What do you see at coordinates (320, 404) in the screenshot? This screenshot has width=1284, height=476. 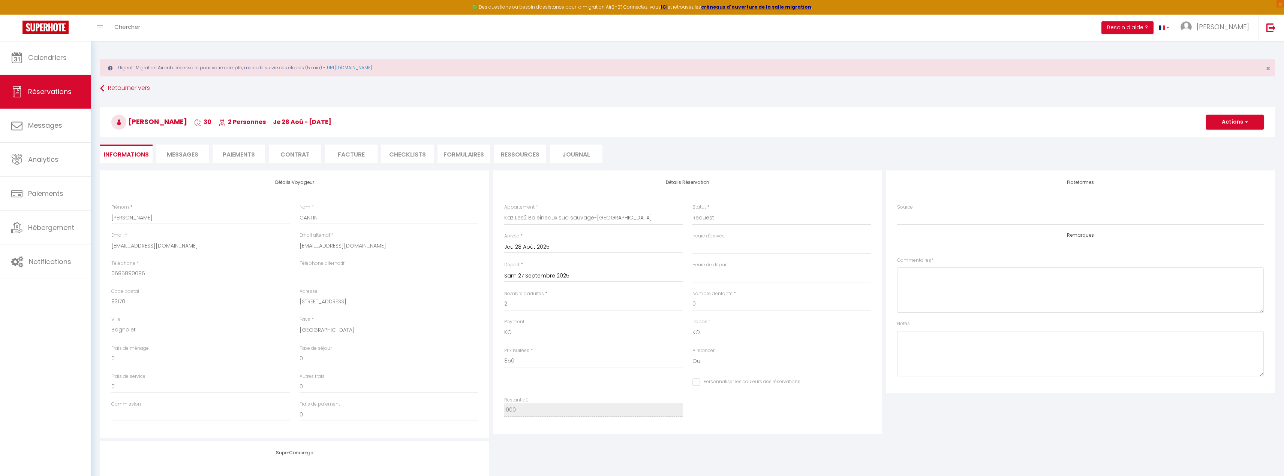 I see `label: Frais de paiement` at bounding box center [320, 404].